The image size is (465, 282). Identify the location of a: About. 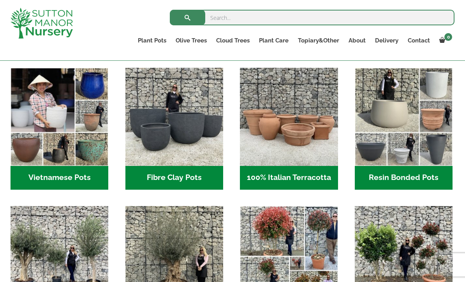
(357, 41).